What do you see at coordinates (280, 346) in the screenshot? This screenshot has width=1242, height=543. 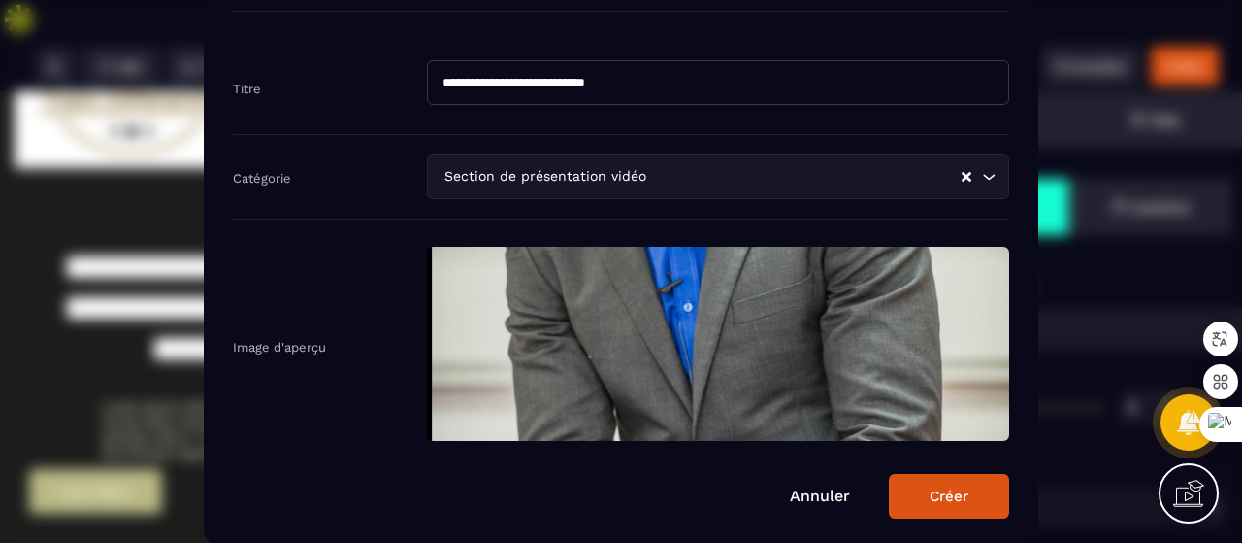 I see `label: Image d'aperçu` at bounding box center [280, 346].